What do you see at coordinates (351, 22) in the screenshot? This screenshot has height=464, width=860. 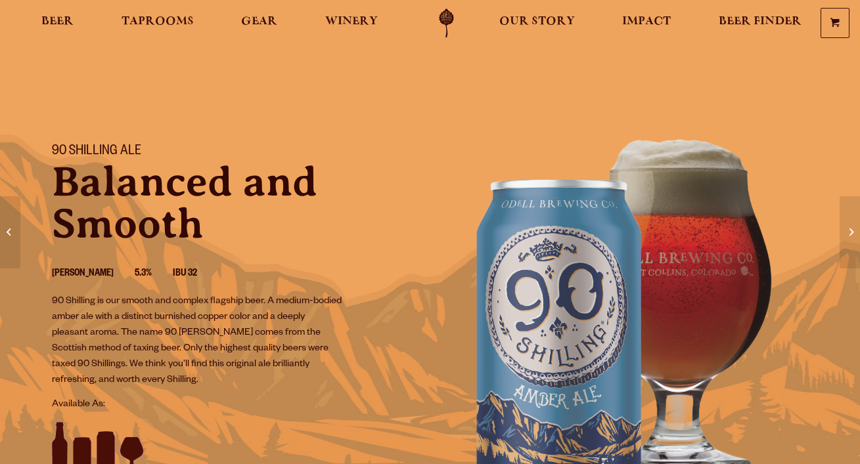 I see `span: Winery` at bounding box center [351, 22].